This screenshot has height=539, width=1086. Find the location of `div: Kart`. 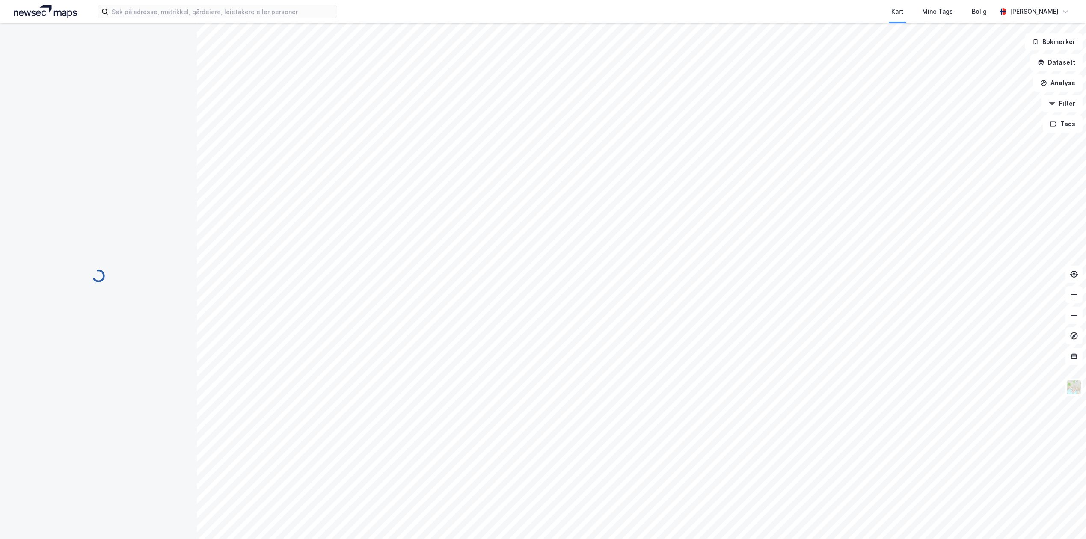

div: Kart is located at coordinates (898, 12).